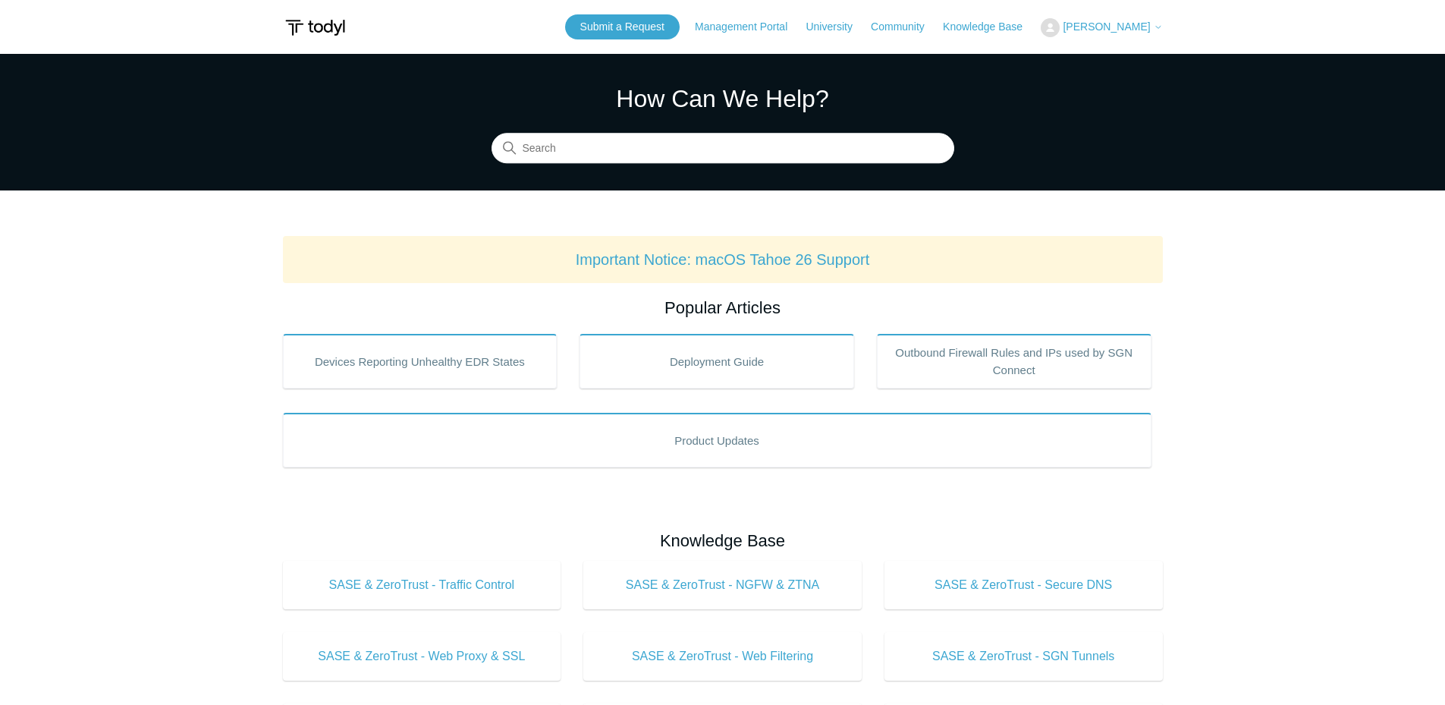 Image resolution: width=1445 pixels, height=705 pixels. What do you see at coordinates (717, 361) in the screenshot?
I see `a: Deployment Guide` at bounding box center [717, 361].